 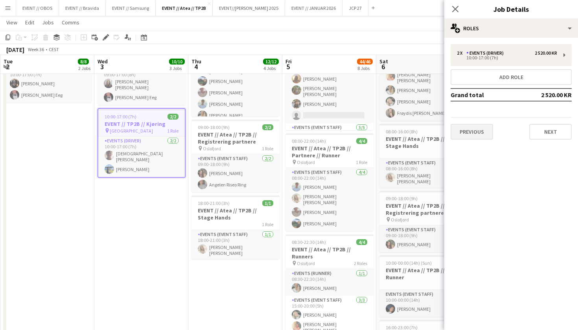 What do you see at coordinates (177, 61) in the screenshot?
I see `span: 10/10` at bounding box center [177, 61].